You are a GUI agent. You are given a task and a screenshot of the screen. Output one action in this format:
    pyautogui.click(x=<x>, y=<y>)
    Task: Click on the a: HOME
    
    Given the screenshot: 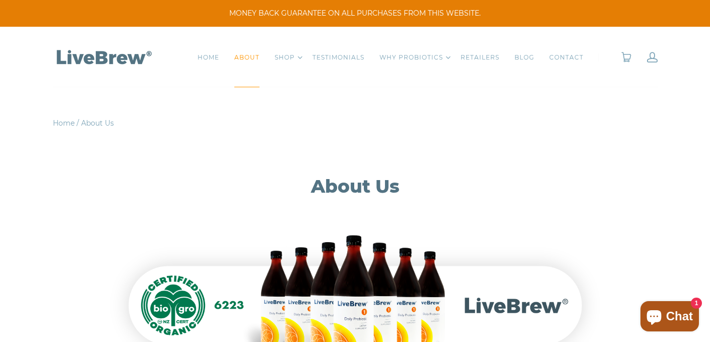 What is the action you would take?
    pyautogui.click(x=208, y=57)
    